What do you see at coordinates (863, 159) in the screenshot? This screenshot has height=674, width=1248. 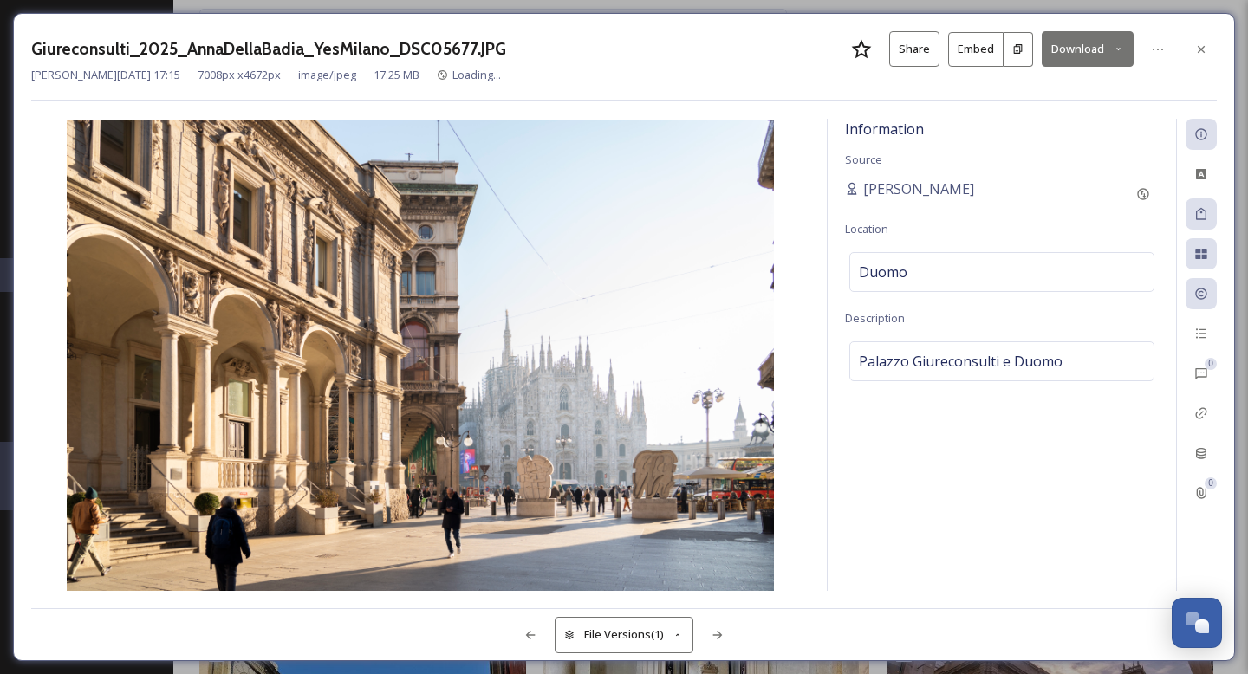 I see `span: Source` at bounding box center [863, 159].